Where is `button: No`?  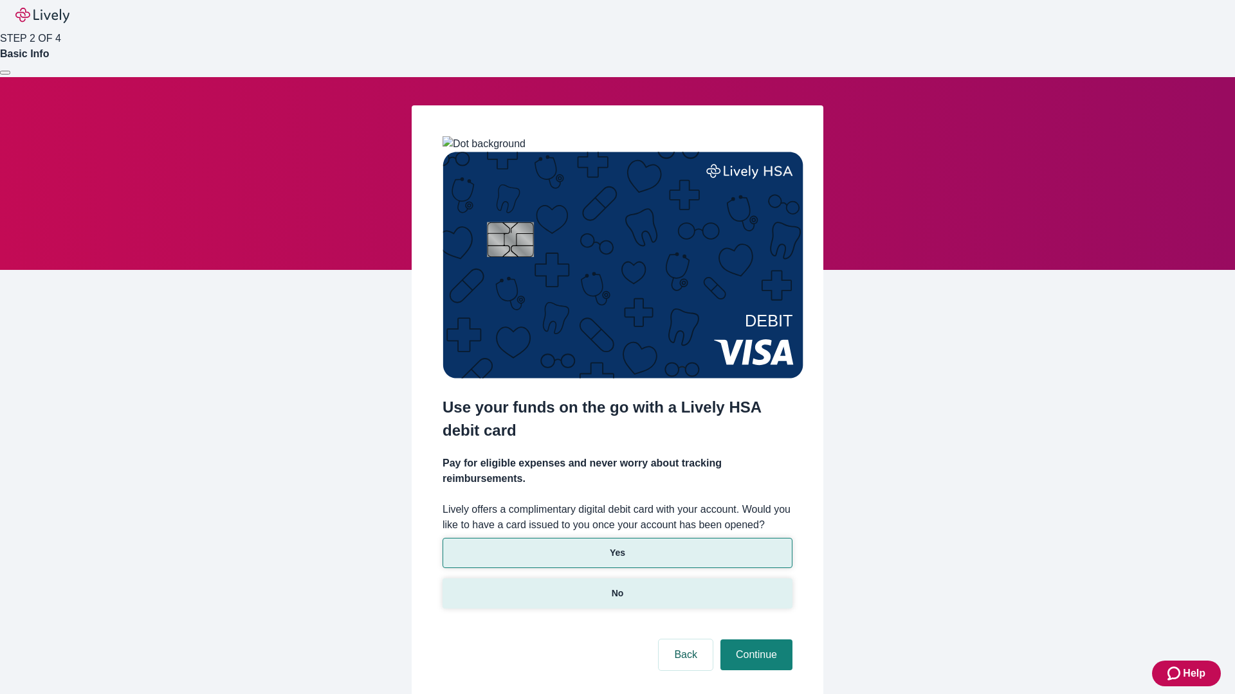 button: No is located at coordinates (617, 593).